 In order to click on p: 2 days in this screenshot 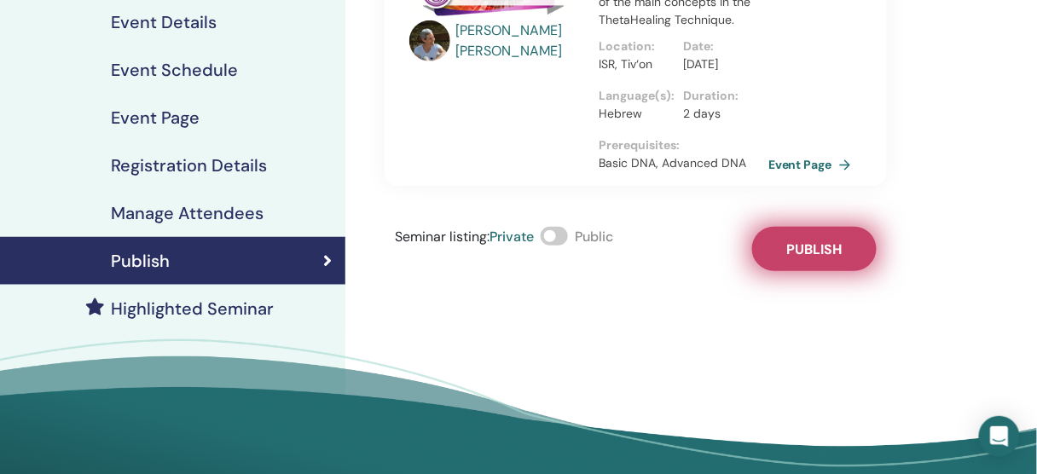, I will do `click(720, 113)`.